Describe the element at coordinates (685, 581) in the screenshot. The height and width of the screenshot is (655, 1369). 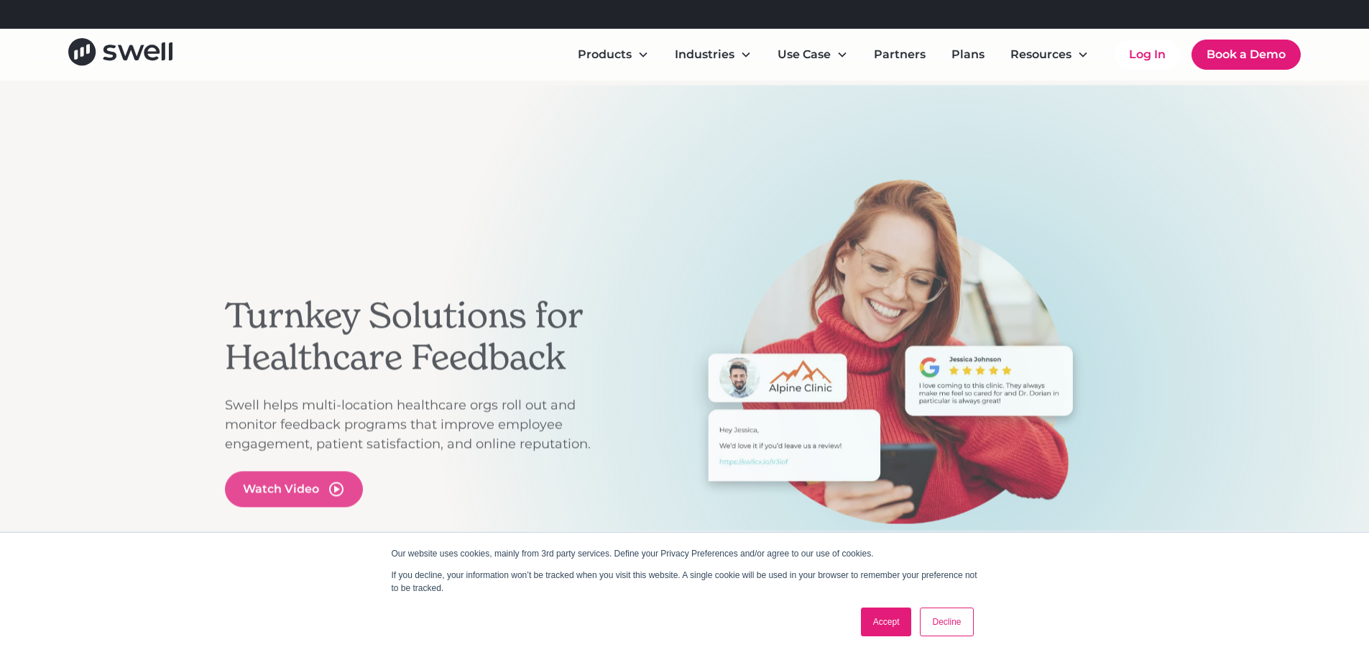
I see `p: If you decline, your information won’t be tracked when you visit this website. A single cookie wi...` at that location.